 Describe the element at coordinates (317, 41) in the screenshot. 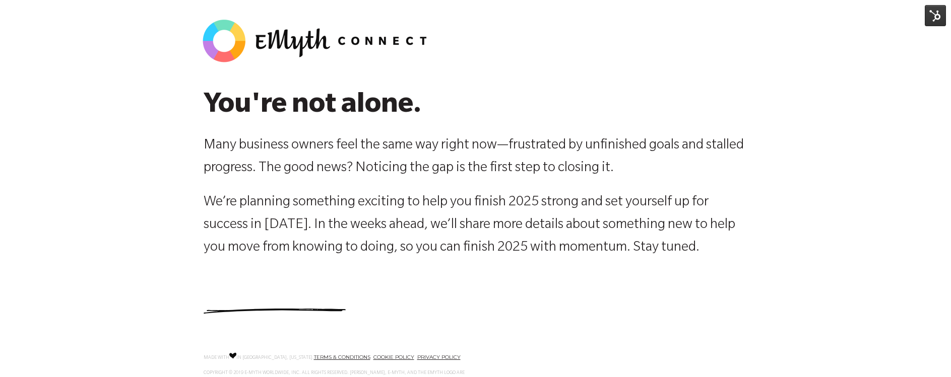

I see `img: EMyth-Connect` at that location.